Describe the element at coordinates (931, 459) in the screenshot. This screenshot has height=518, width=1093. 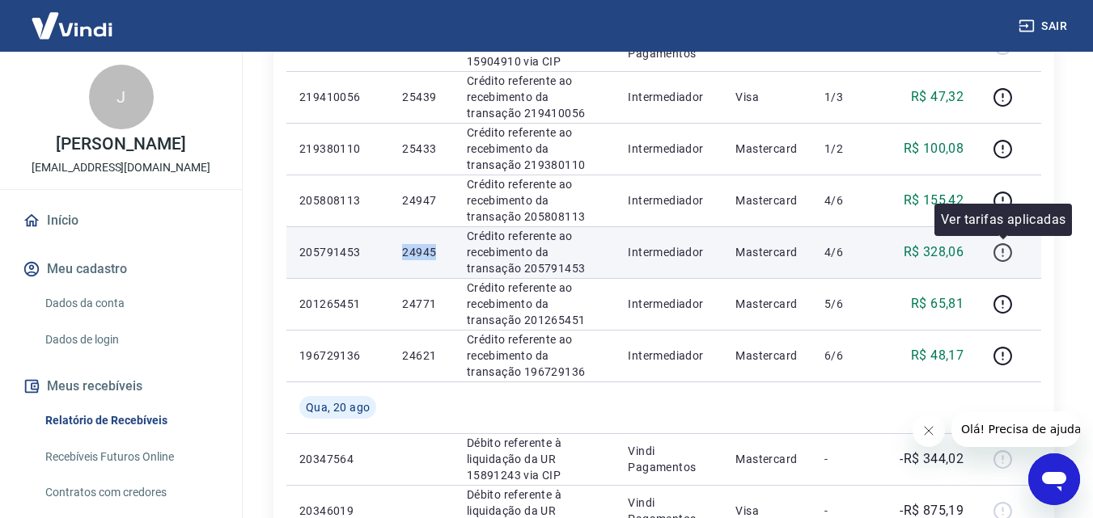
I see `p: -R$ 344,02` at that location.